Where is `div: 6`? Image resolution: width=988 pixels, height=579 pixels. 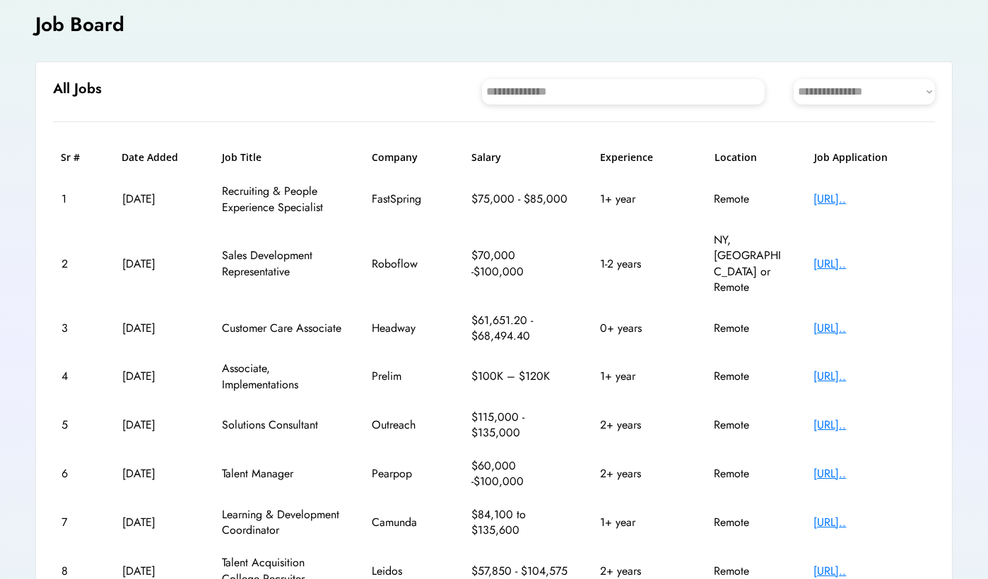
div: 6 is located at coordinates (77, 474).